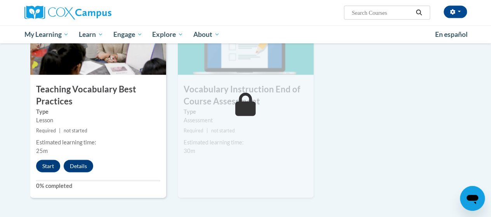  I want to click on img: Cox Campus, so click(68, 13).